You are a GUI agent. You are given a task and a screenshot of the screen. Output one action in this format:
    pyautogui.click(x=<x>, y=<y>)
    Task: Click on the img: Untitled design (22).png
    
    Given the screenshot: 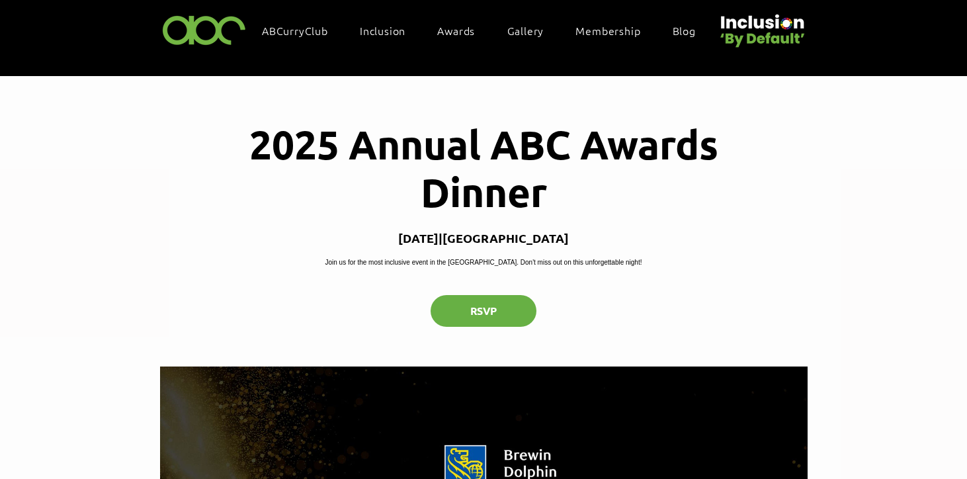 What is the action you would take?
    pyautogui.click(x=761, y=26)
    